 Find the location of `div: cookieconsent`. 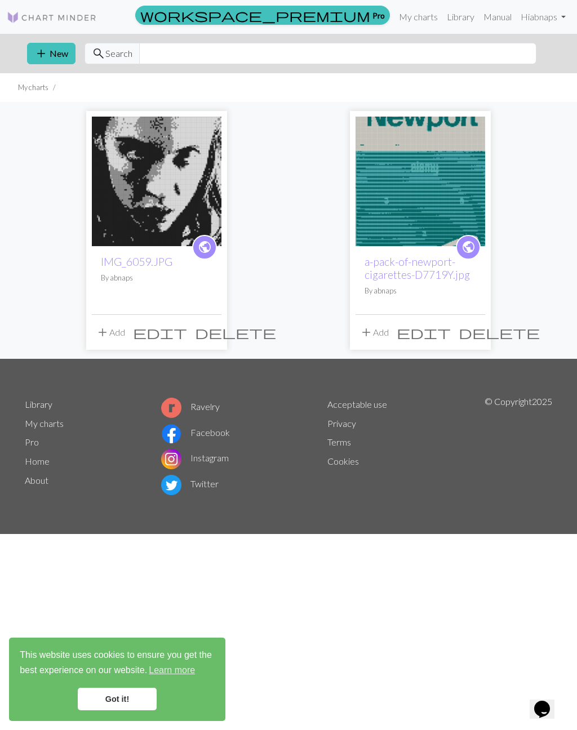

div: cookieconsent is located at coordinates (117, 679).